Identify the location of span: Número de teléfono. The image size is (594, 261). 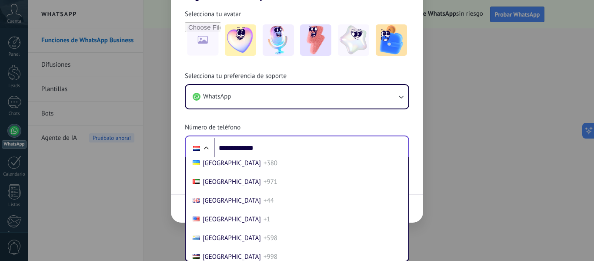
(213, 127).